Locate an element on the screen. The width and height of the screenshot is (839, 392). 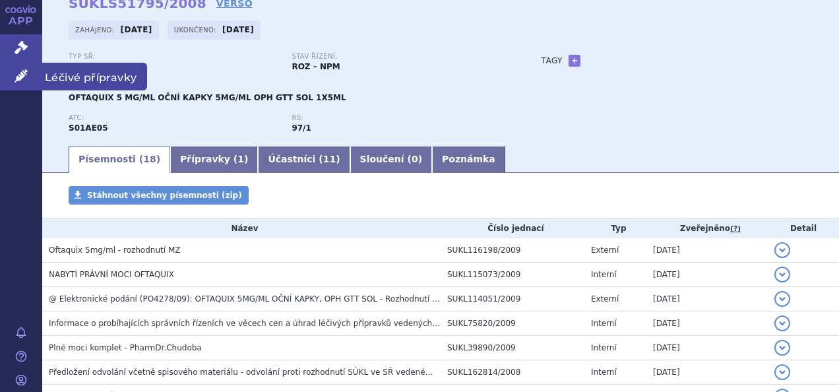
span: Předložení odvolání včetně spisového materiálu - odvolání proti rozhodnutí SÚKL ve SŘ vedeném z m... is located at coordinates (394, 372).